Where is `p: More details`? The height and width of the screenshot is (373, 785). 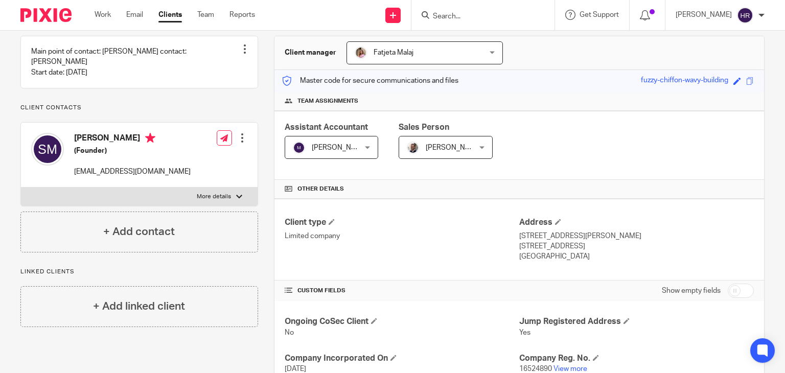 p: More details is located at coordinates (214, 197).